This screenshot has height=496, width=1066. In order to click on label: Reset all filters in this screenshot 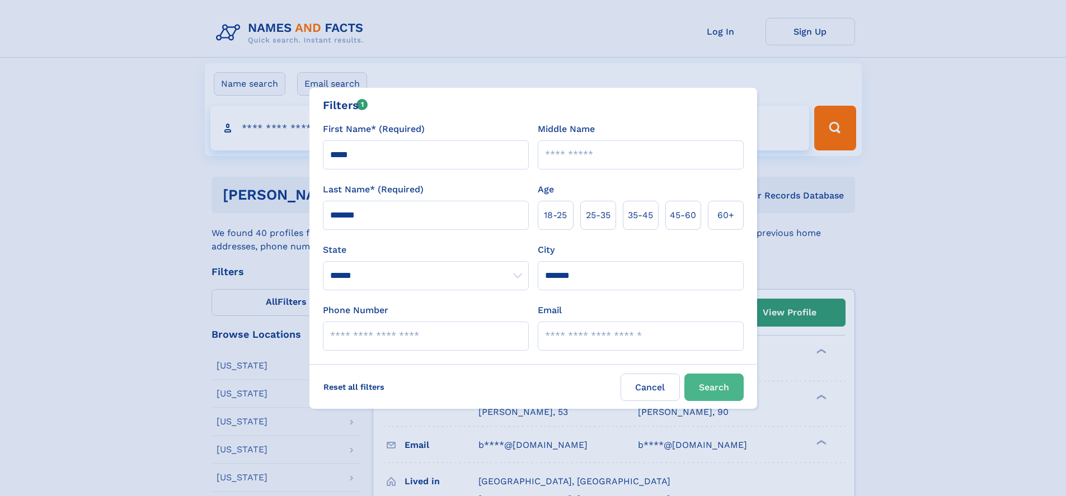, I will do `click(354, 387)`.